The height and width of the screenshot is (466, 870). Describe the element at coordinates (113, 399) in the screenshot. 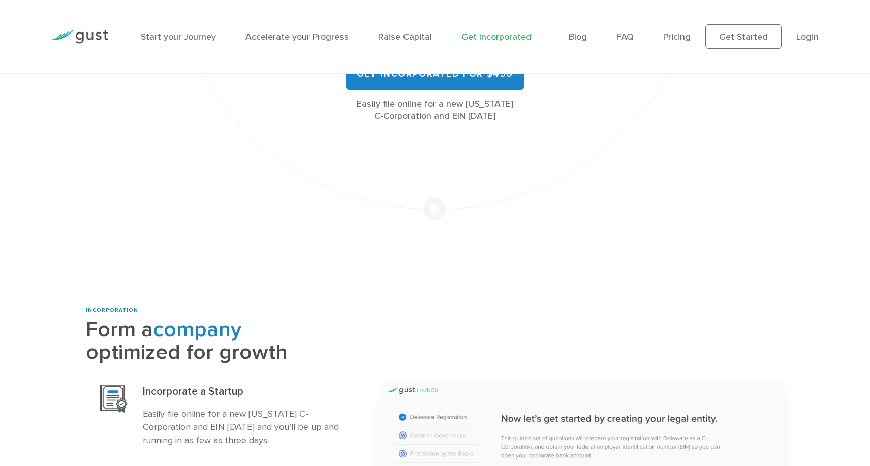

I see `img: Incorporation Icon` at that location.